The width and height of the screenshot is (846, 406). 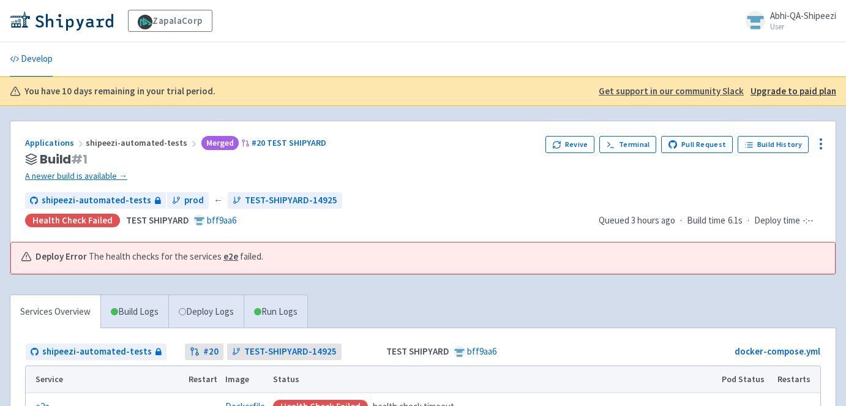 What do you see at coordinates (72, 220) in the screenshot?
I see `div: Health check failed` at bounding box center [72, 220].